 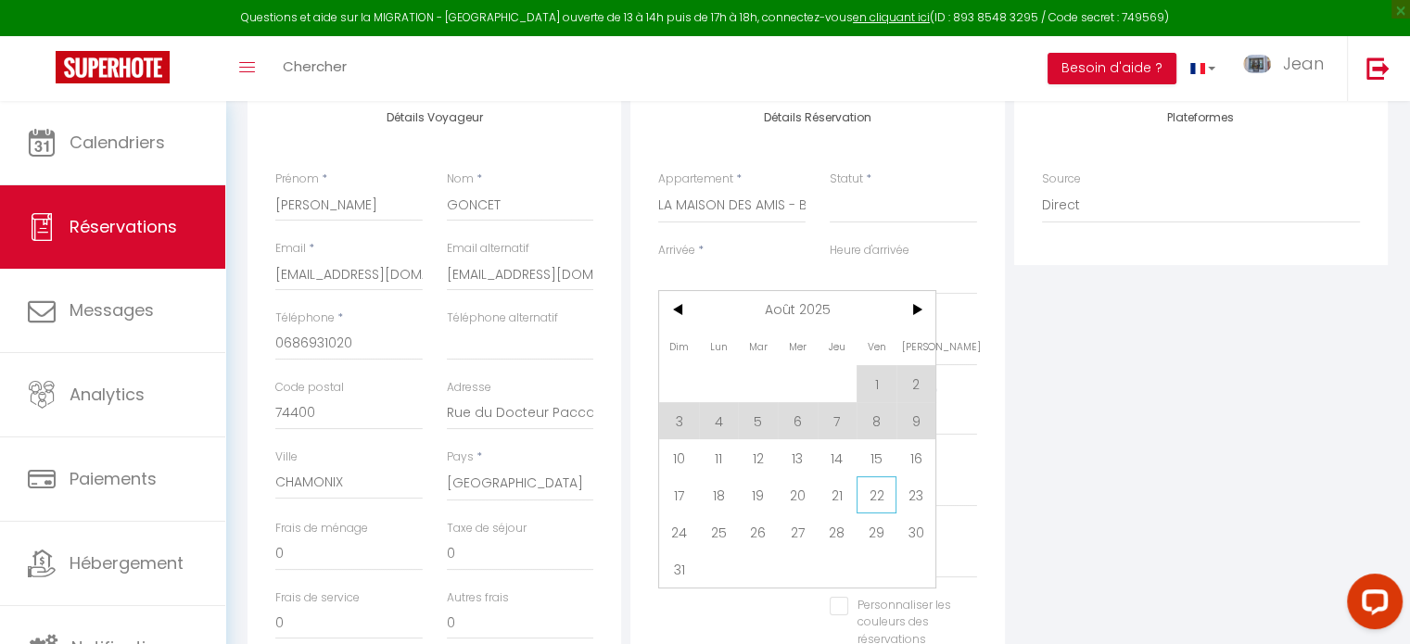 What do you see at coordinates (1377, 68) in the screenshot?
I see `img: logout` at bounding box center [1377, 68].